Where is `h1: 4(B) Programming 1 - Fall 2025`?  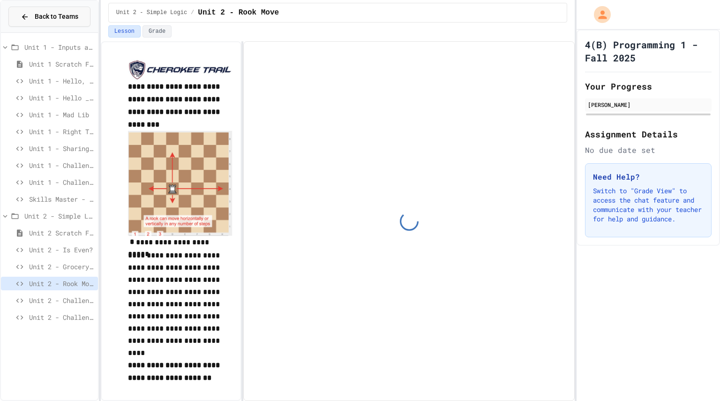 h1: 4(B) Programming 1 - Fall 2025 is located at coordinates (648, 51).